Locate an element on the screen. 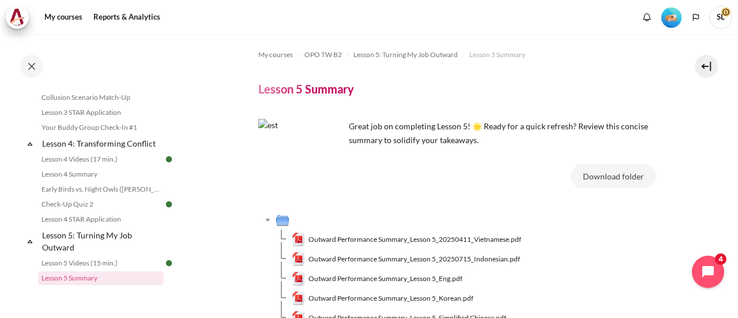  span: Great job on completing Lesson 5! 🌟 Ready for a quick refresh? Review this concise summary to sol... is located at coordinates (498, 133).